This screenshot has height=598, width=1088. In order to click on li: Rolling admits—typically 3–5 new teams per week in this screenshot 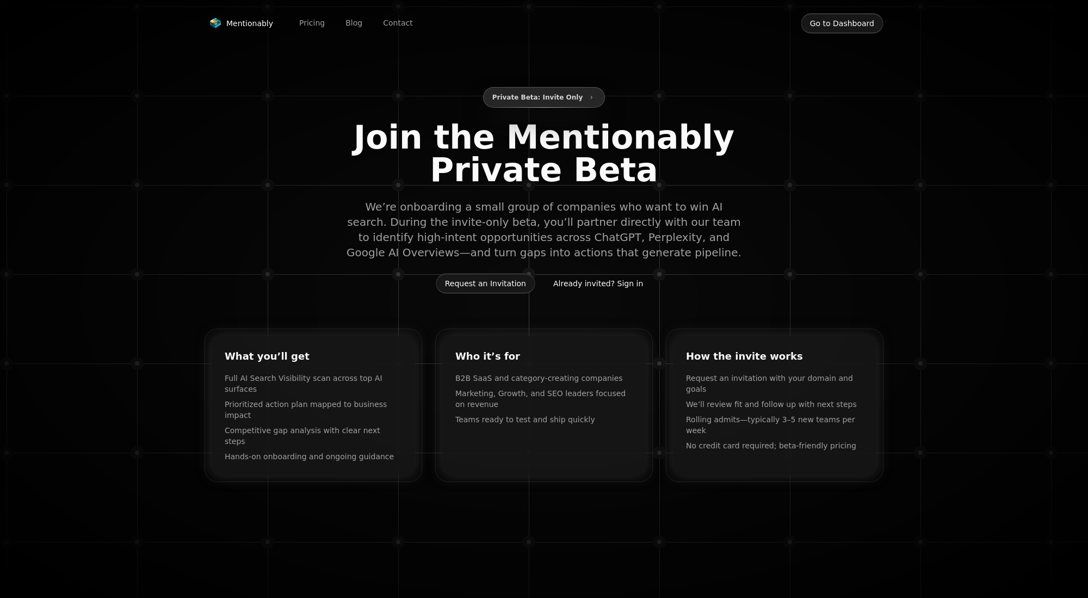, I will do `click(775, 425)`.